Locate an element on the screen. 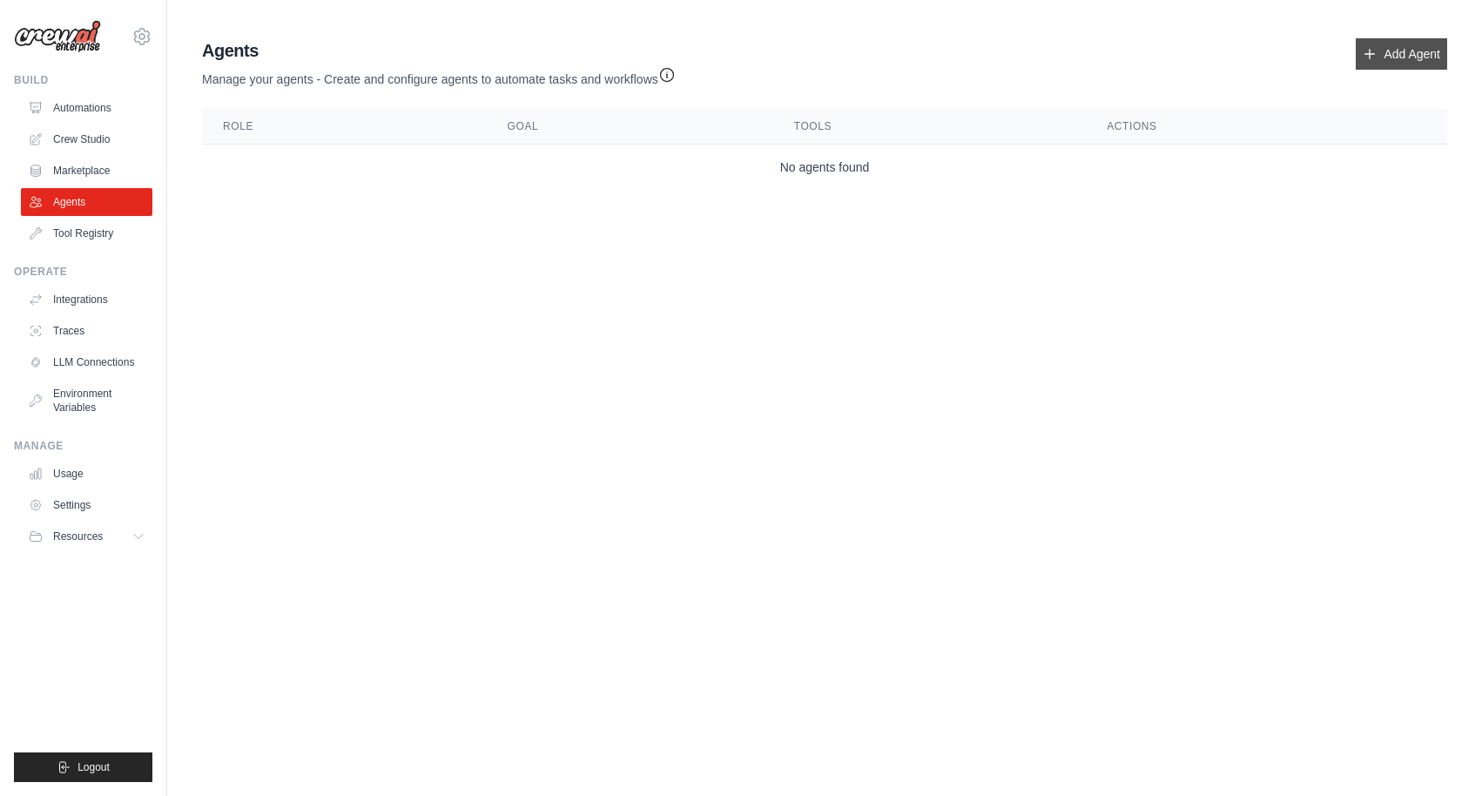 The image size is (1482, 796). a: Add Agent is located at coordinates (1401, 54).